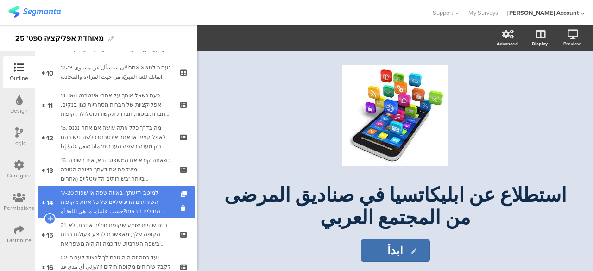 This screenshot has height=271, width=593. I want to click on div: Advanced, so click(507, 44).